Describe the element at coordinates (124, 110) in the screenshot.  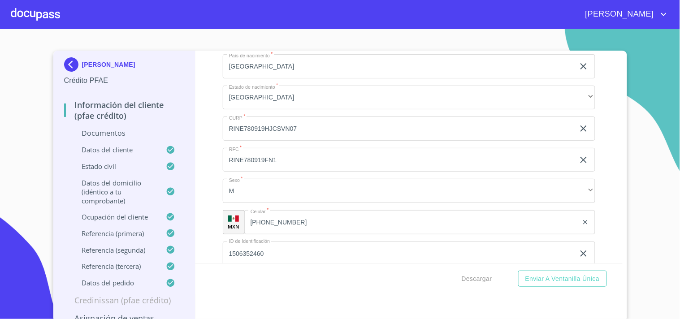
I see `p: Información del cliente (PFAE crédito)` at that location.